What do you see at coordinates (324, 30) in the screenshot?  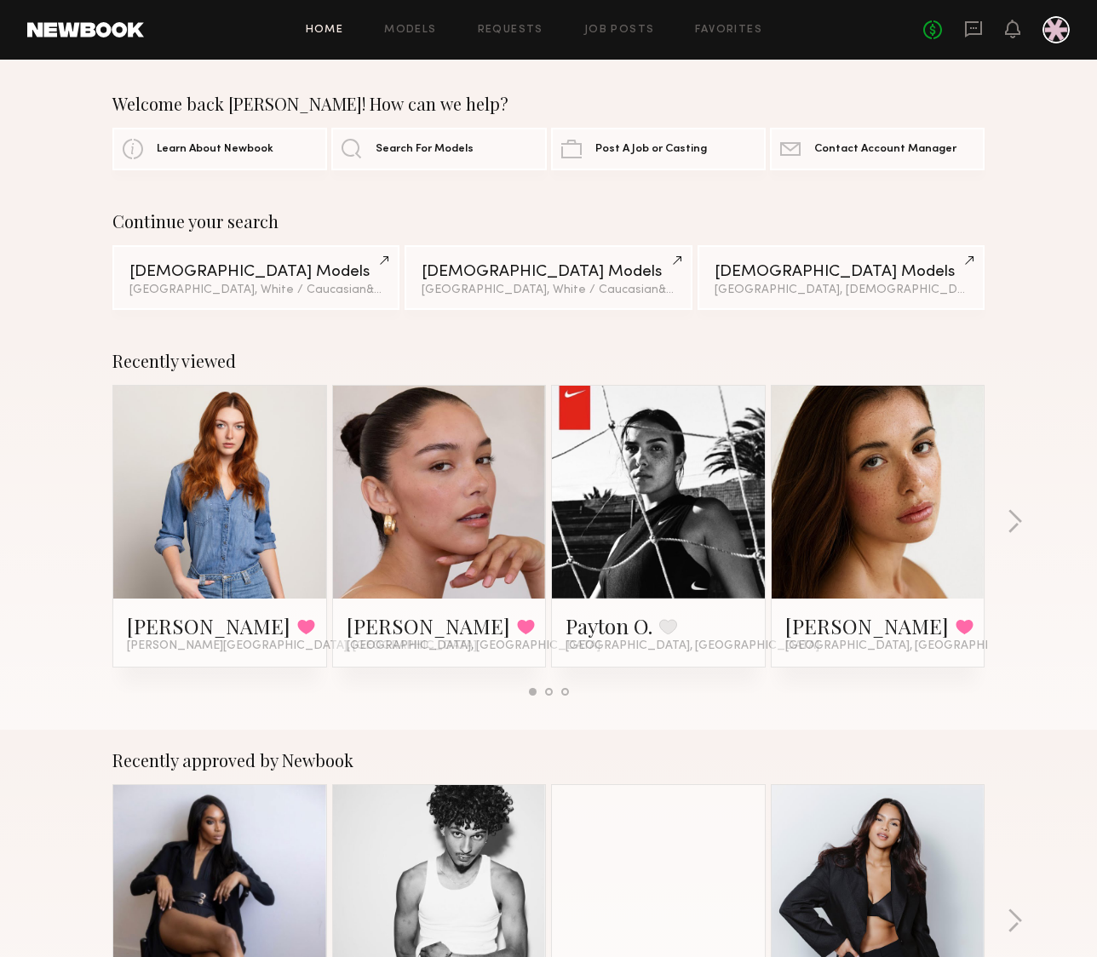 I see `a: Home` at bounding box center [324, 30].